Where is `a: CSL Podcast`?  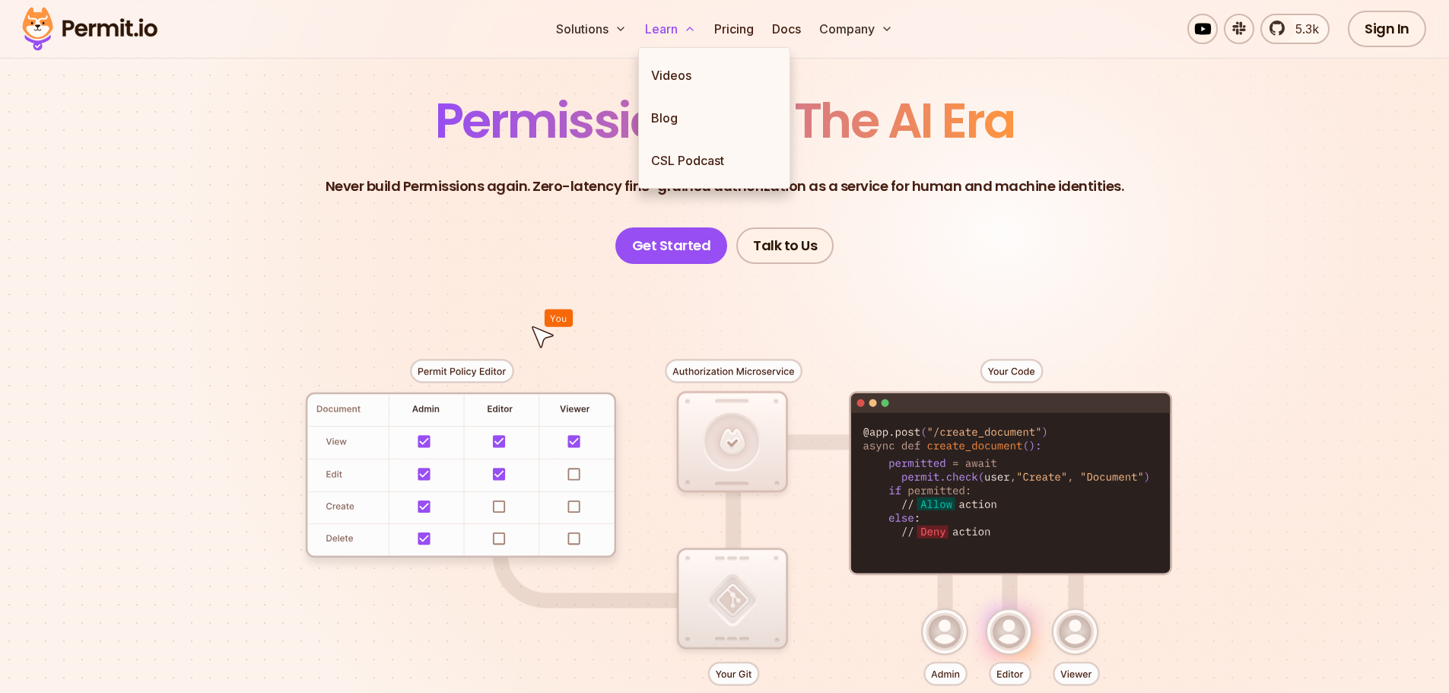
a: CSL Podcast is located at coordinates (714, 161).